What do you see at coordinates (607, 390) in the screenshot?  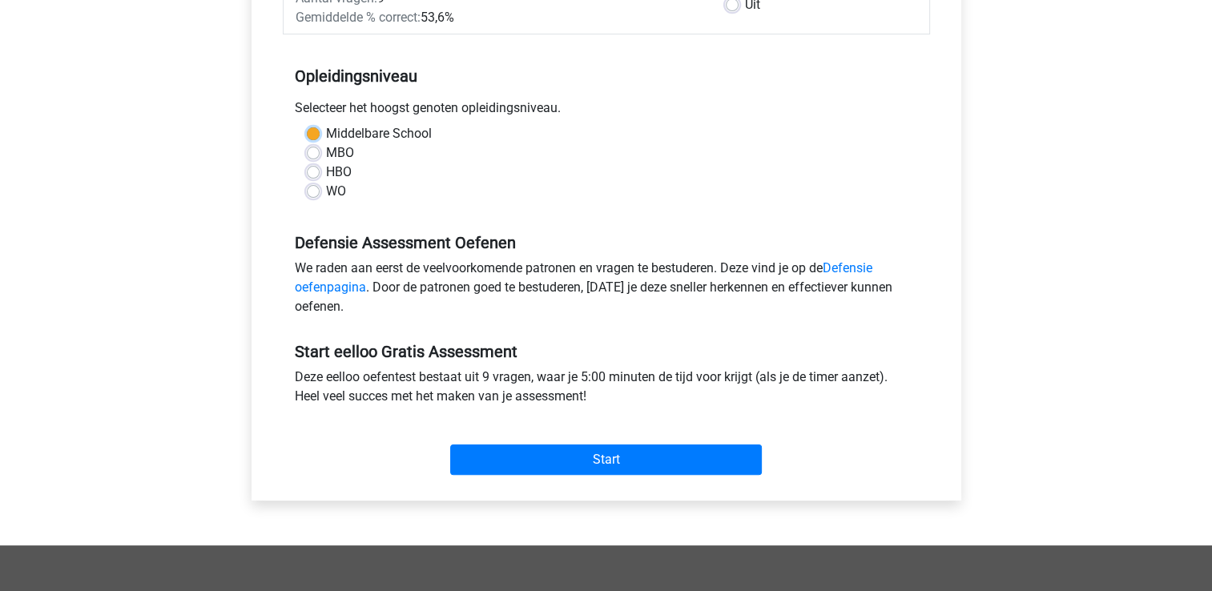 I see `div: Deze eelloo oefentest bestaat uit 9 vragen, waar je 5:00 minuten de tijd voor krijgt (als je de t...` at bounding box center [607, 390].